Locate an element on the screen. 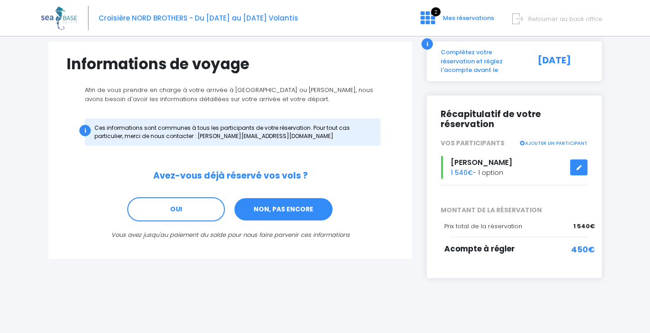  div: Ces informations sont communes à tous les participants de votre réservation. Pour tout cas partic... is located at coordinates (232, 132).